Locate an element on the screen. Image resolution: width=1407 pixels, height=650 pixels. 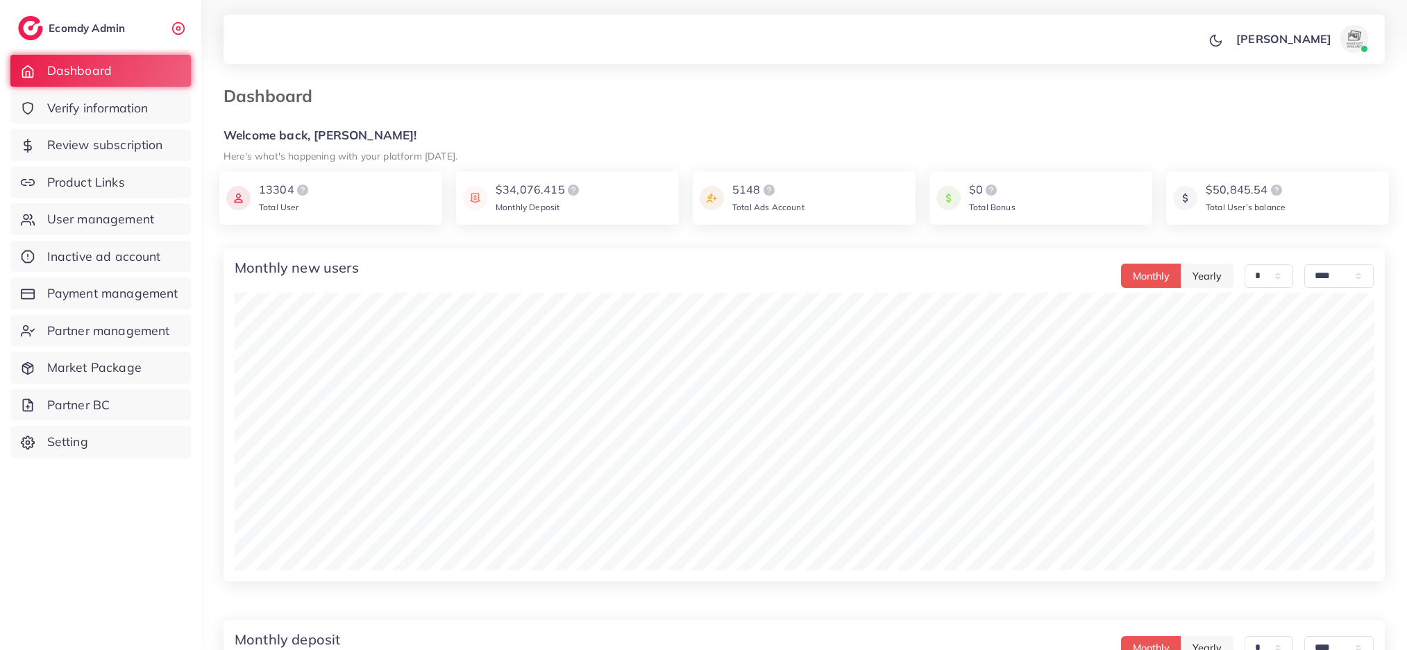
span: Inactive ad account is located at coordinates (104, 257).